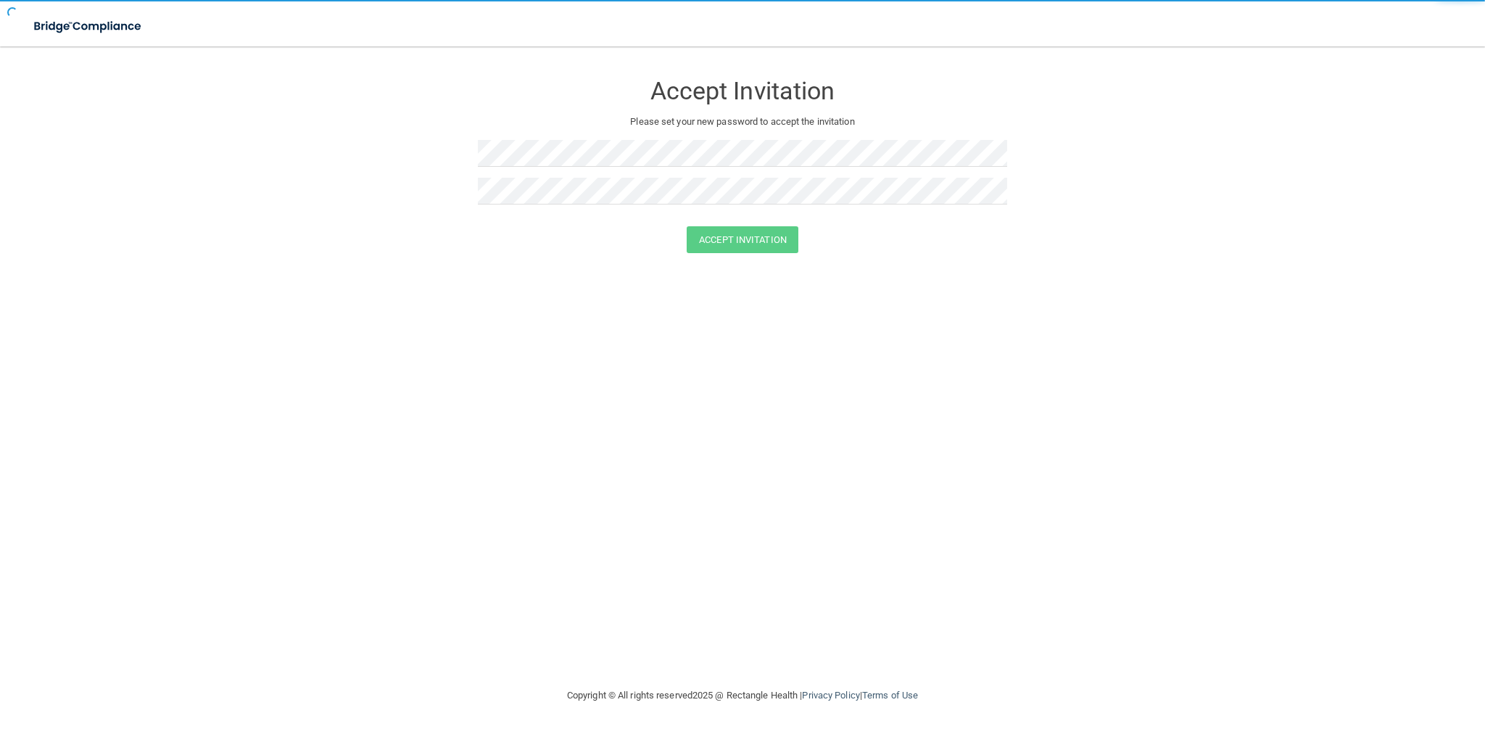 This screenshot has width=1485, height=734. I want to click on h3: Accept Invitation, so click(743, 91).